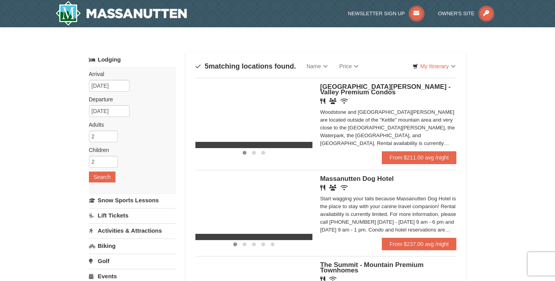 Image resolution: width=555 pixels, height=281 pixels. Describe the element at coordinates (132, 231) in the screenshot. I see `a: Activities & Attractions` at that location.